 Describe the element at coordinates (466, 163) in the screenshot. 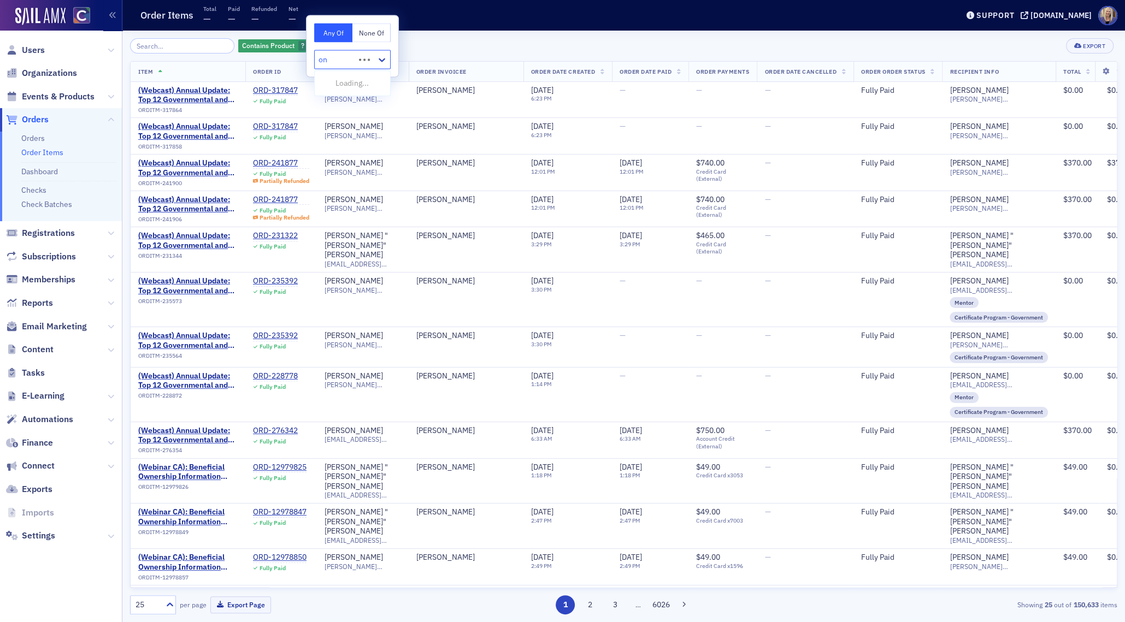

I see `span: Richard Wirth` at that location.